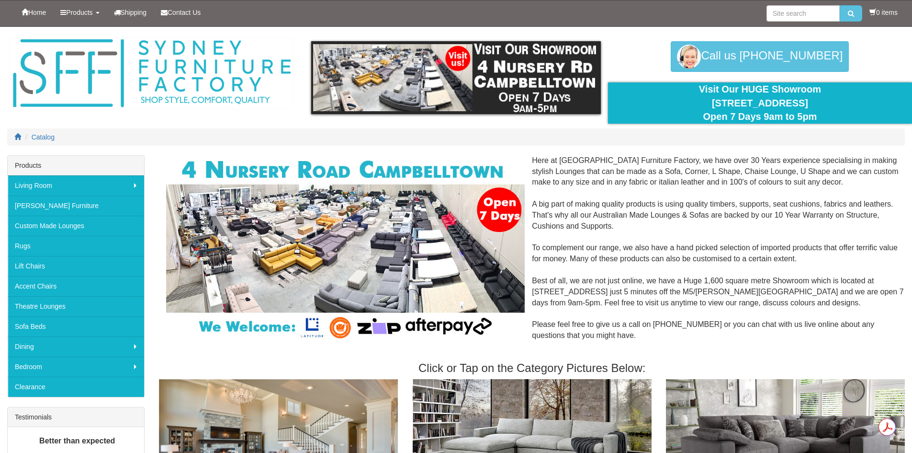 Image resolution: width=912 pixels, height=453 pixels. Describe the element at coordinates (76, 226) in the screenshot. I see `a: Custom Made Lounges` at that location.